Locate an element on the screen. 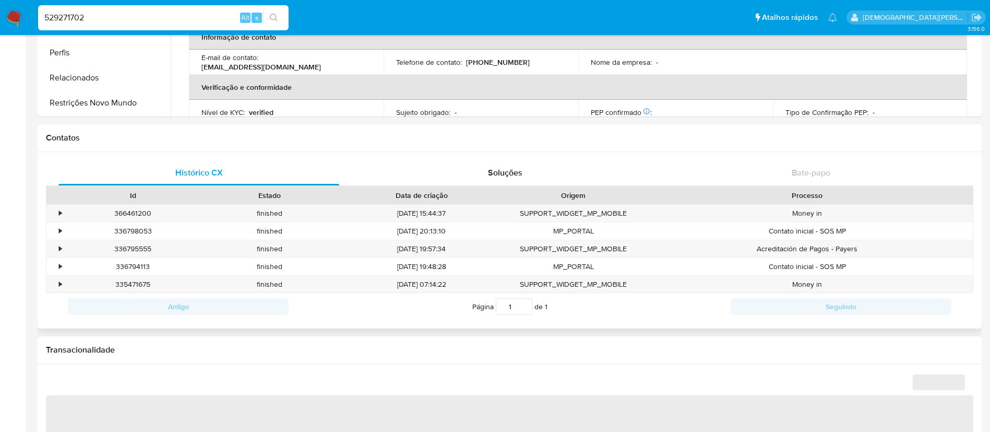  div: Origem is located at coordinates (574, 195).